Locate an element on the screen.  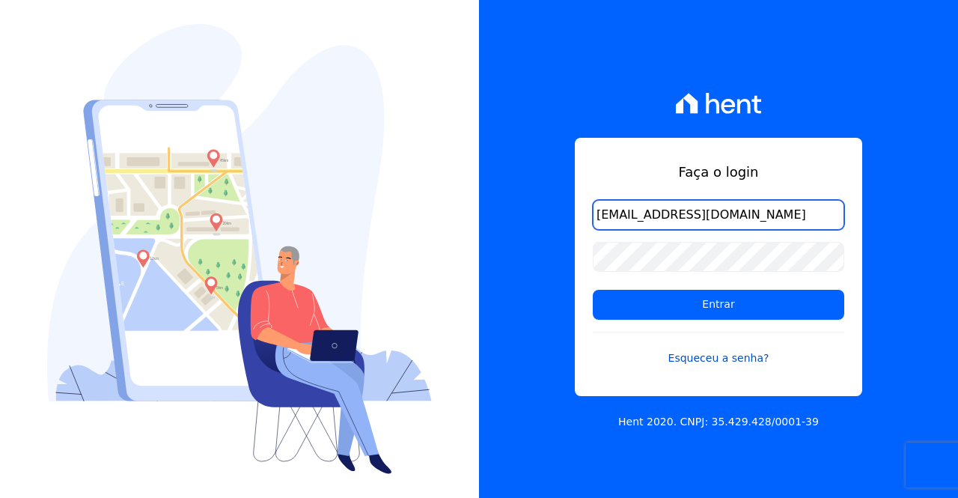
a: Esqueceu a senha? is located at coordinates (719, 349).